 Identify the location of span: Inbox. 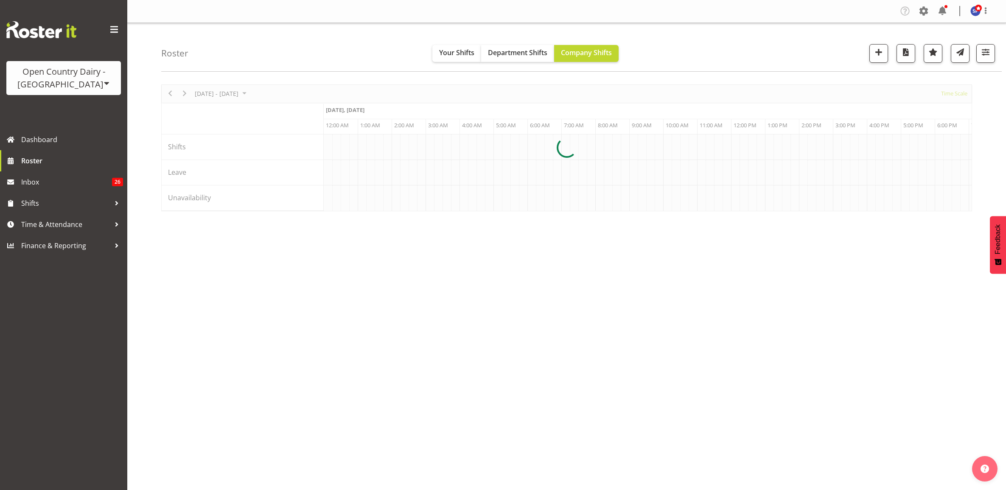
(67, 182).